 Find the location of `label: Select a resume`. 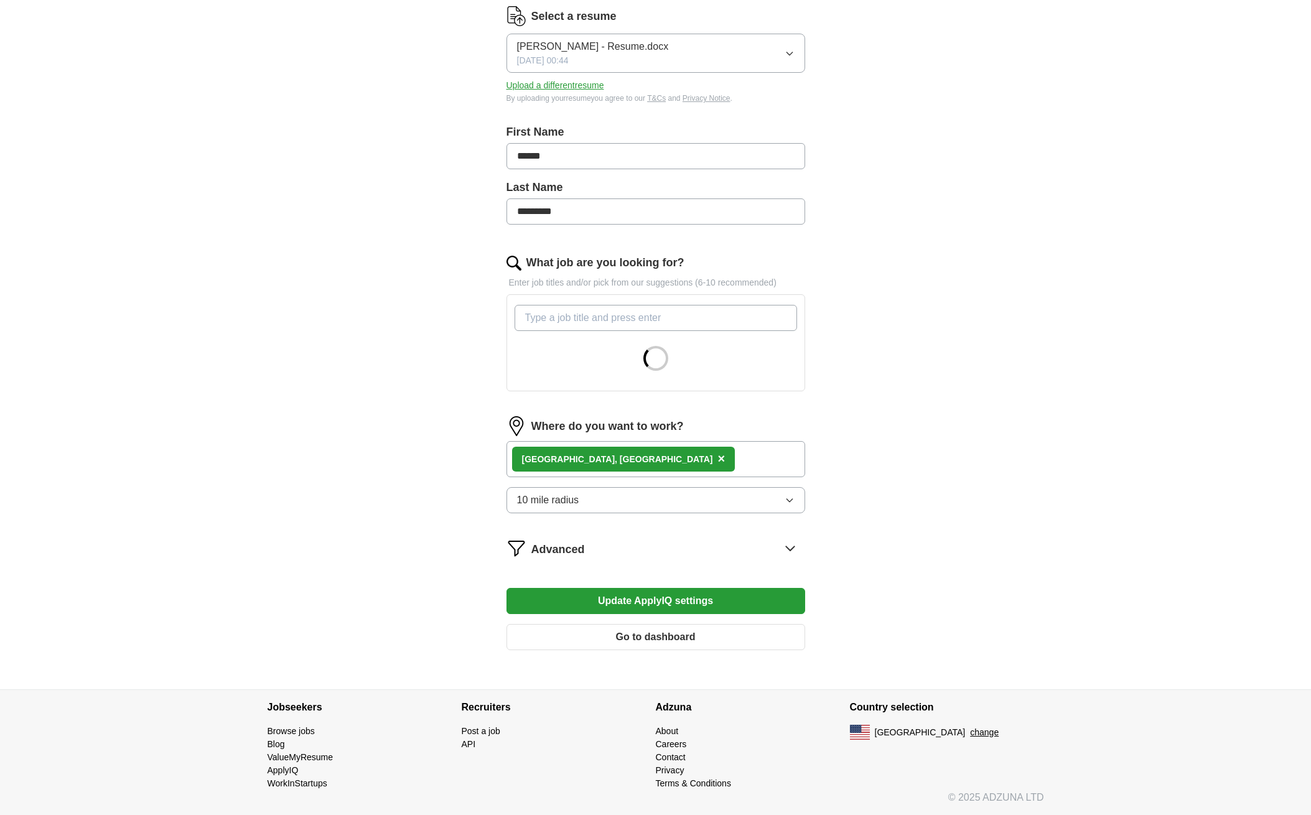

label: Select a resume is located at coordinates (574, 16).